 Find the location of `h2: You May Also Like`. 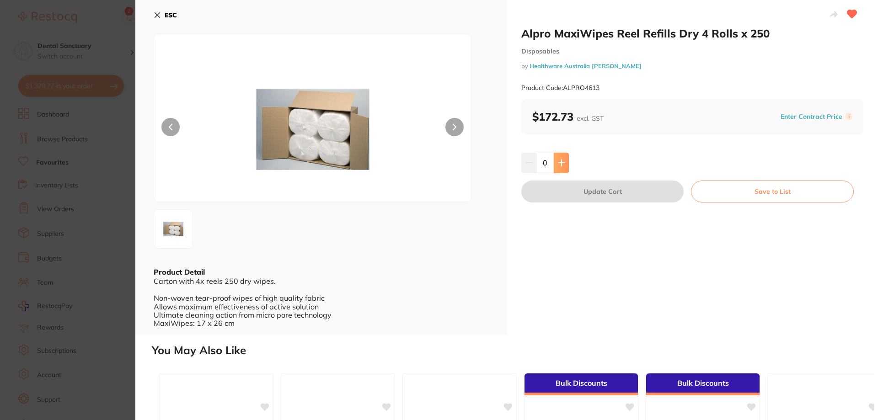

h2: You May Also Like is located at coordinates (513, 351).